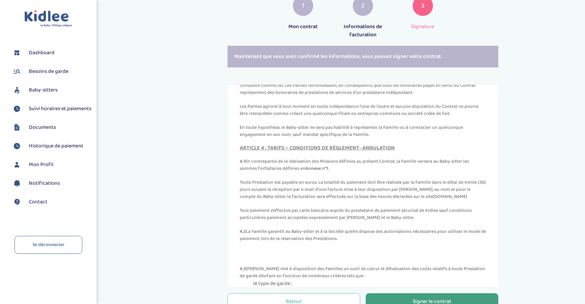 This screenshot has width=585, height=304. Describe the element at coordinates (423, 6) in the screenshot. I see `span: 3` at that location.